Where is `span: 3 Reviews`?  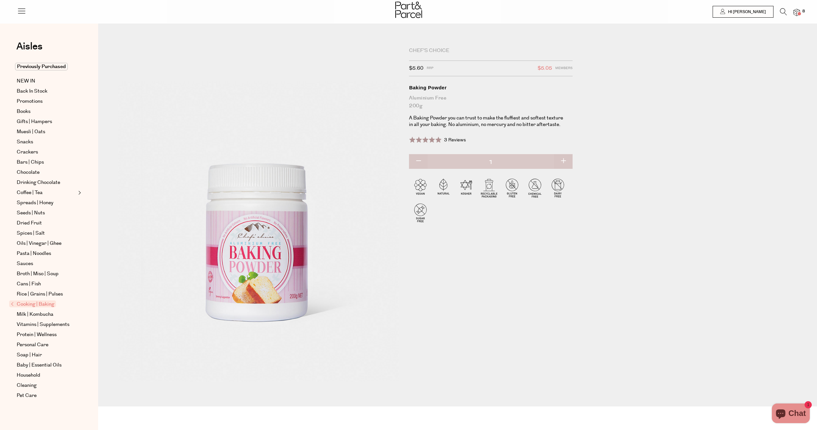 span: 3 Reviews is located at coordinates (455, 140).